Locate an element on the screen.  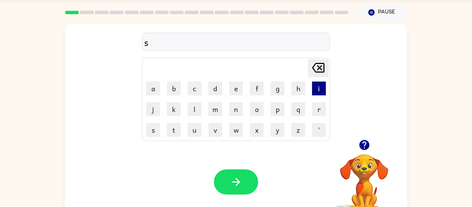
button: b is located at coordinates (174, 88).